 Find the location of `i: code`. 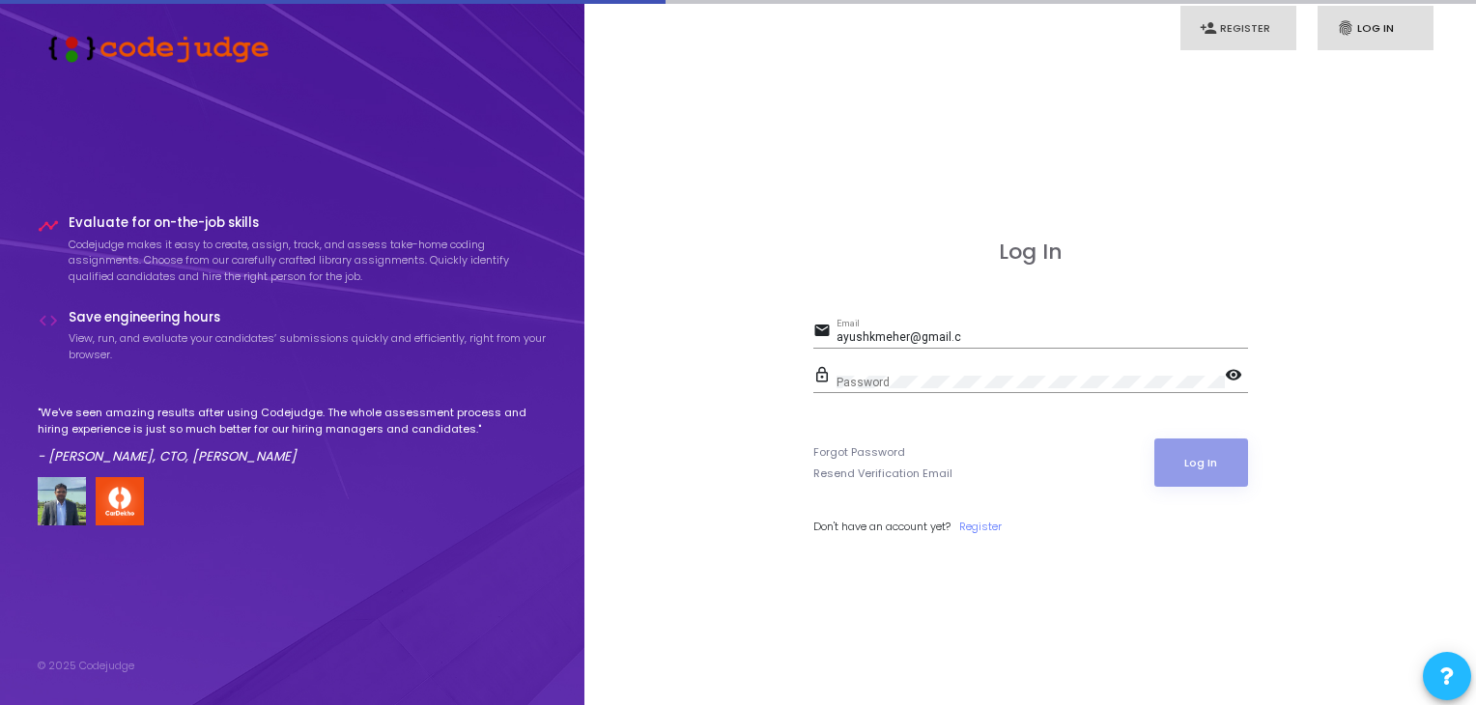

i: code is located at coordinates (48, 321).